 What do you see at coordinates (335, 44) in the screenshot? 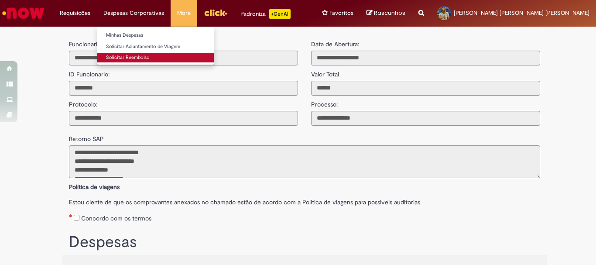
I see `label: Data de Abertura:` at bounding box center [335, 44].